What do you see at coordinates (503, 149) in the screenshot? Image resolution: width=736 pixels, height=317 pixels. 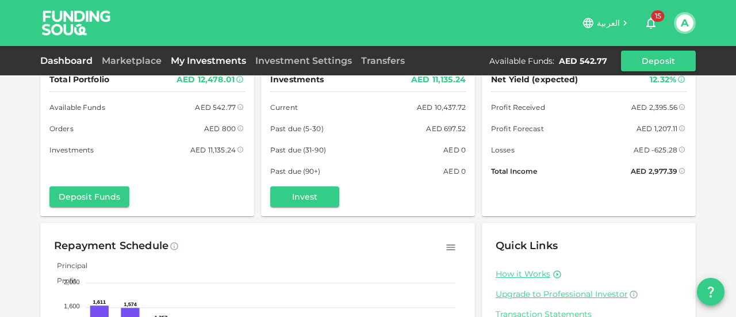 I see `span: Losses` at bounding box center [503, 149].